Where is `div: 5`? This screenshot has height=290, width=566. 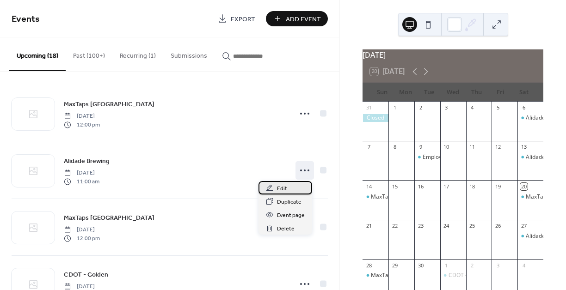
div: 5 is located at coordinates (497, 108).